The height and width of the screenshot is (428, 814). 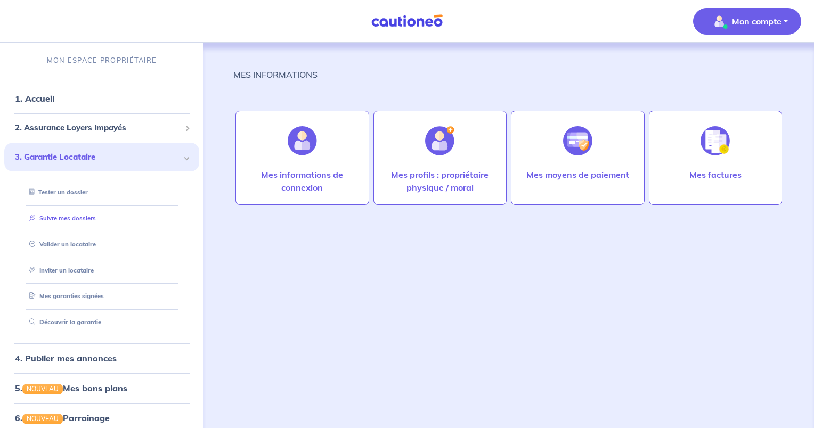 I want to click on a: Découvrir la garantie, so click(x=63, y=322).